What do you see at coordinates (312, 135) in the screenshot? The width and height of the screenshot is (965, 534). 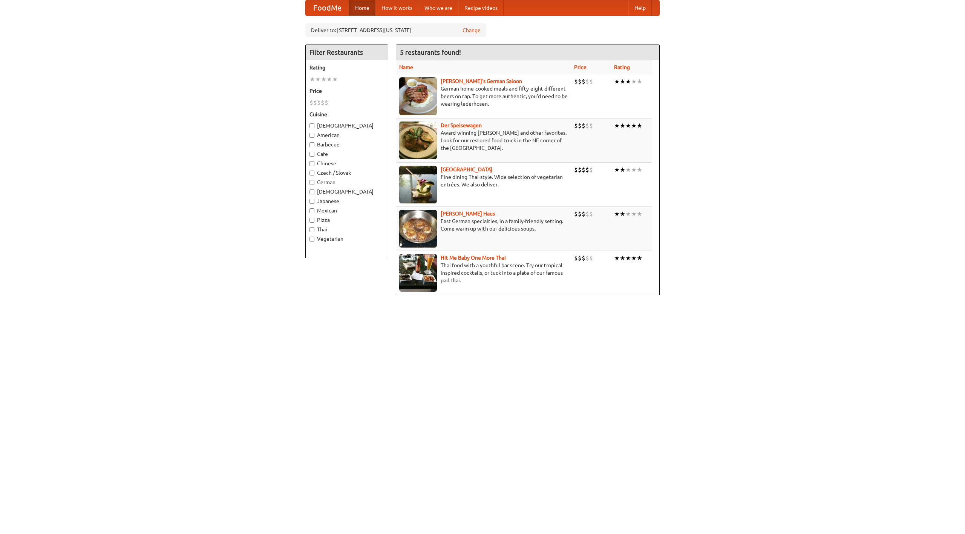 I see `input: American` at bounding box center [312, 135].